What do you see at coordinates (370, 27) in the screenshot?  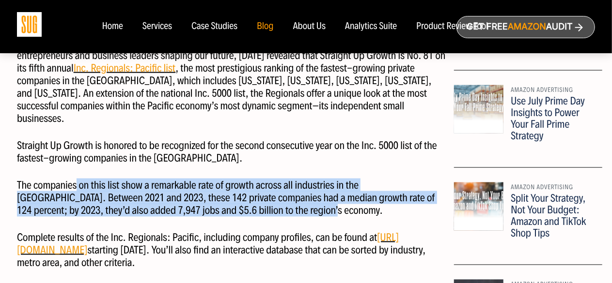 I see `a: Analytics Suite` at bounding box center [370, 27].